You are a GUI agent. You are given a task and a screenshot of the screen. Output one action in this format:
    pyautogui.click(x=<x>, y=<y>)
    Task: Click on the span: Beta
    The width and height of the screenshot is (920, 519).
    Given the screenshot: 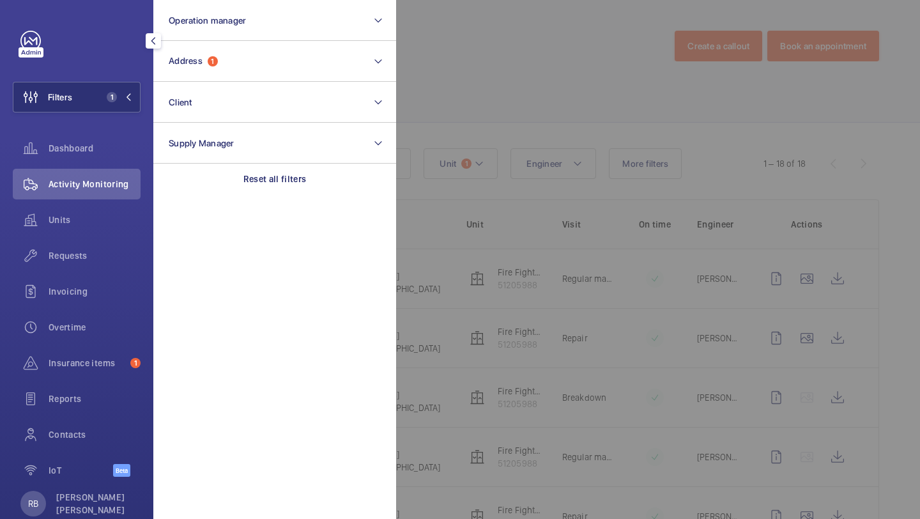 What is the action you would take?
    pyautogui.click(x=121, y=470)
    